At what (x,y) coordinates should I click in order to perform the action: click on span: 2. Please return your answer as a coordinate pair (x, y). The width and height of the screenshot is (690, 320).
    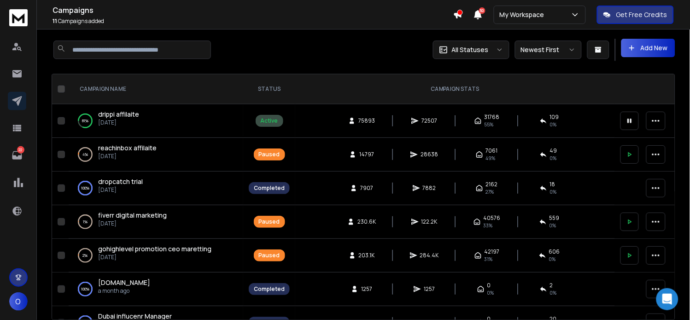
    Looking at the image, I should click on (551, 285).